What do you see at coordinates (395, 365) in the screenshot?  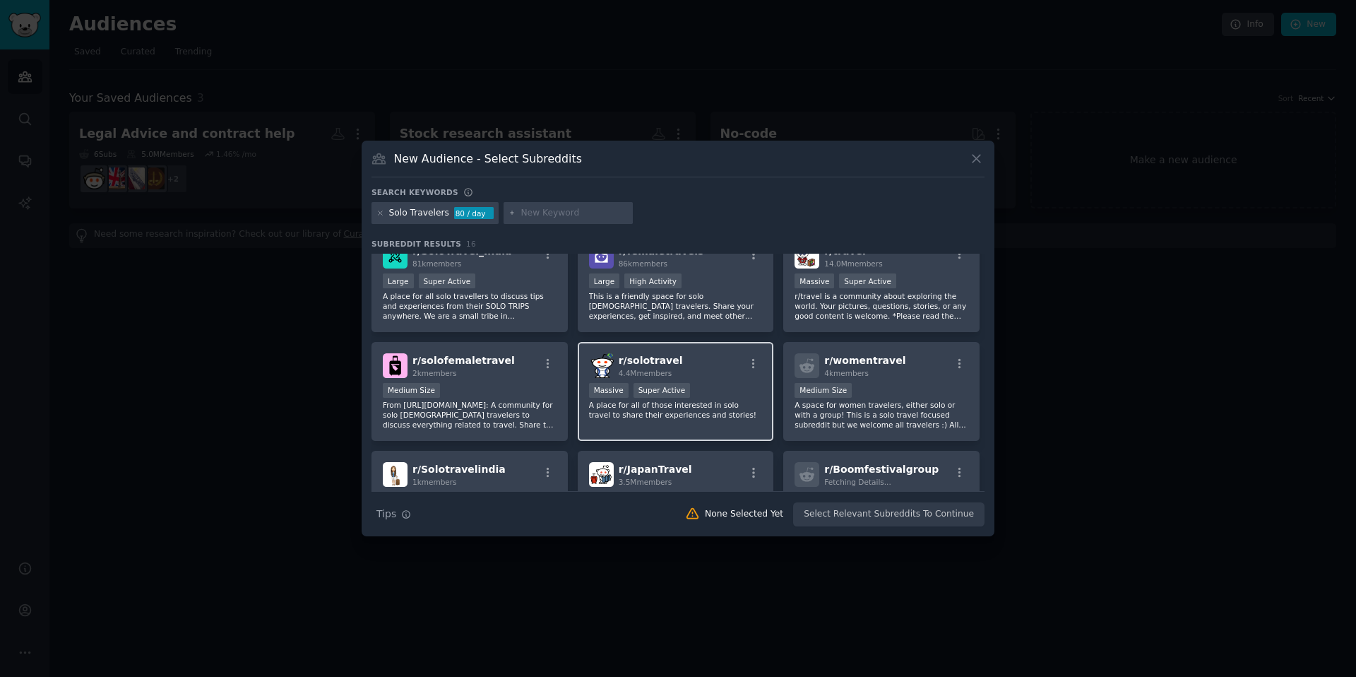 I see `img: solofemaletravel` at bounding box center [395, 365].